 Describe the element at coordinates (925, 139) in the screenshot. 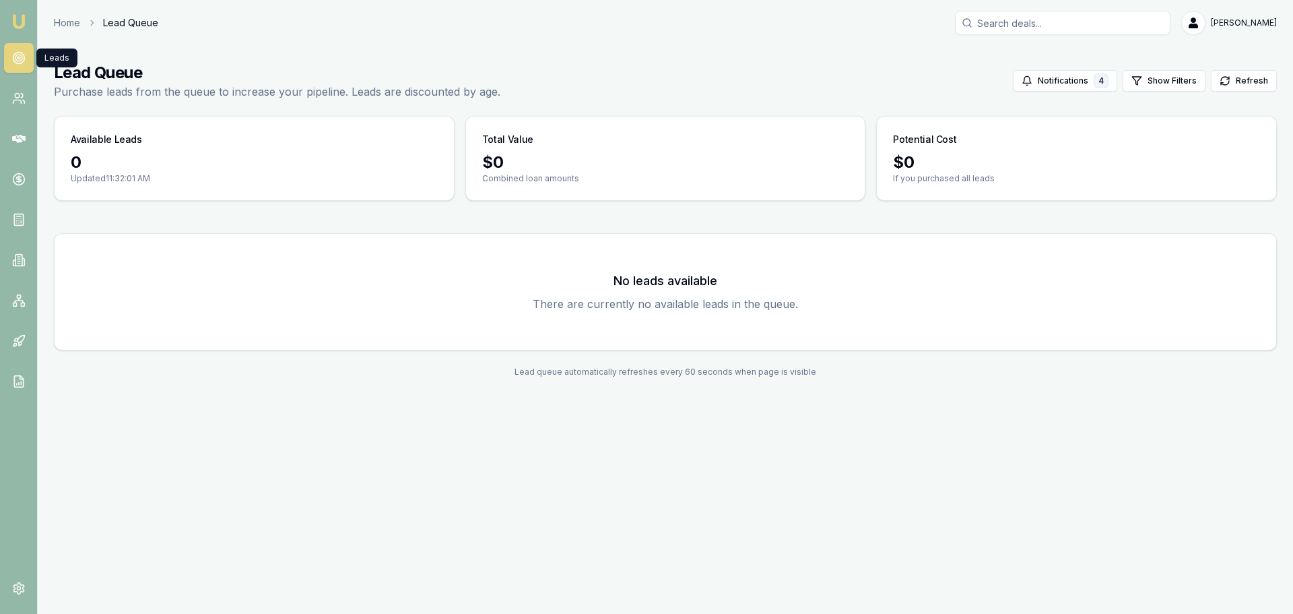

I see `h3: Potential Cost` at that location.